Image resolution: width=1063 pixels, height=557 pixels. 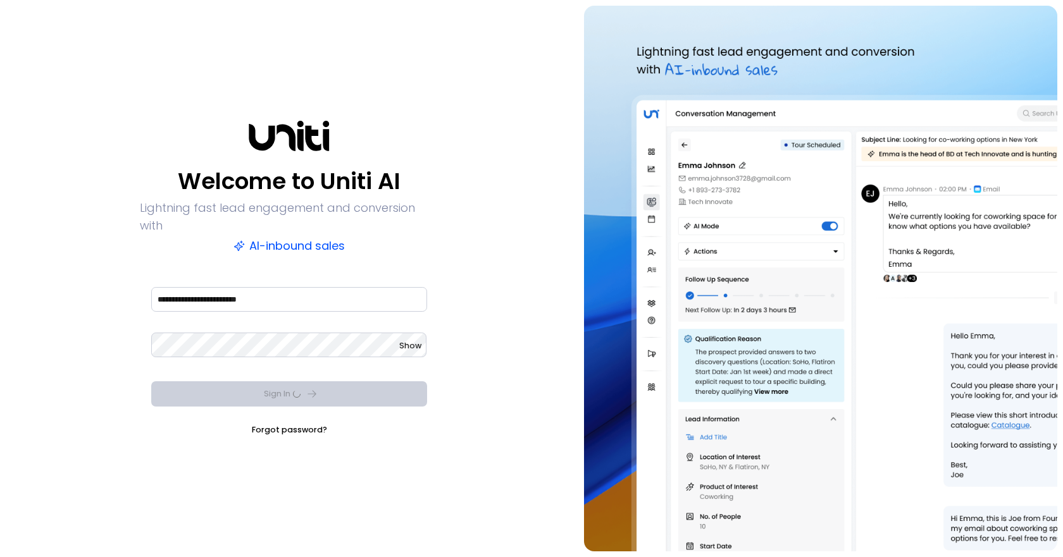 What do you see at coordinates (289, 246) in the screenshot?
I see `p: AI-inbound sales` at bounding box center [289, 246].